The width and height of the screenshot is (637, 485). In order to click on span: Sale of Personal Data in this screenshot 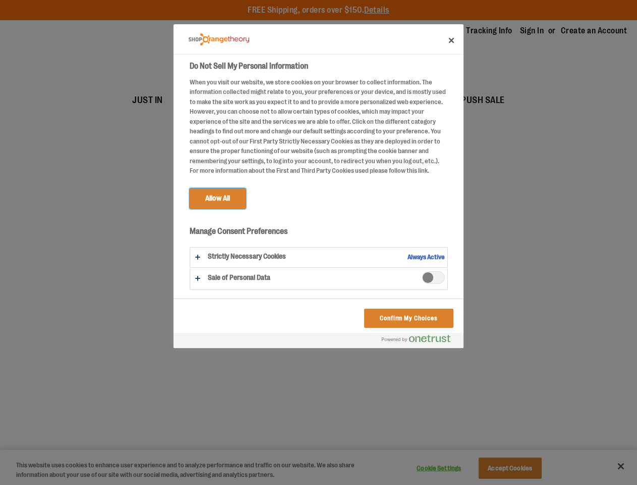, I will do `click(434, 277)`.